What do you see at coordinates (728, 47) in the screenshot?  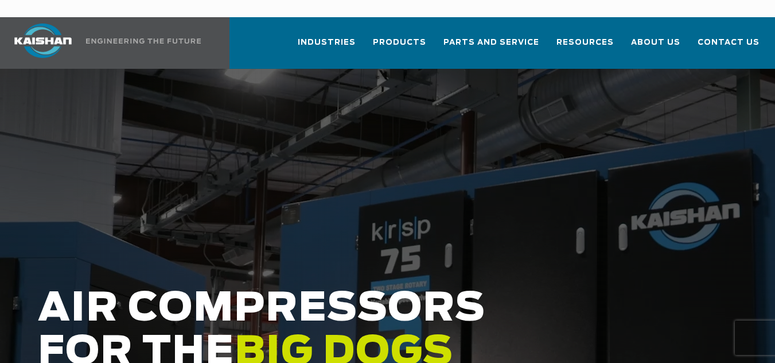 I see `a: Contact Us` at bounding box center [728, 47].